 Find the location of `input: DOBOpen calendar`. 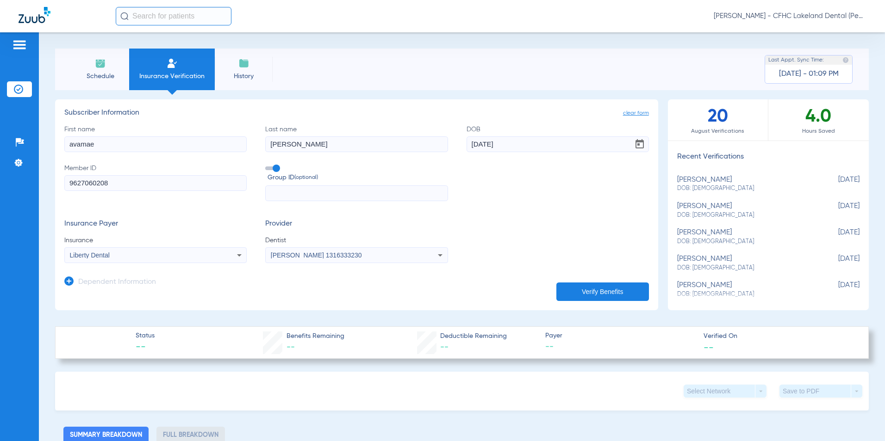

input: DOBOpen calendar is located at coordinates (558, 144).